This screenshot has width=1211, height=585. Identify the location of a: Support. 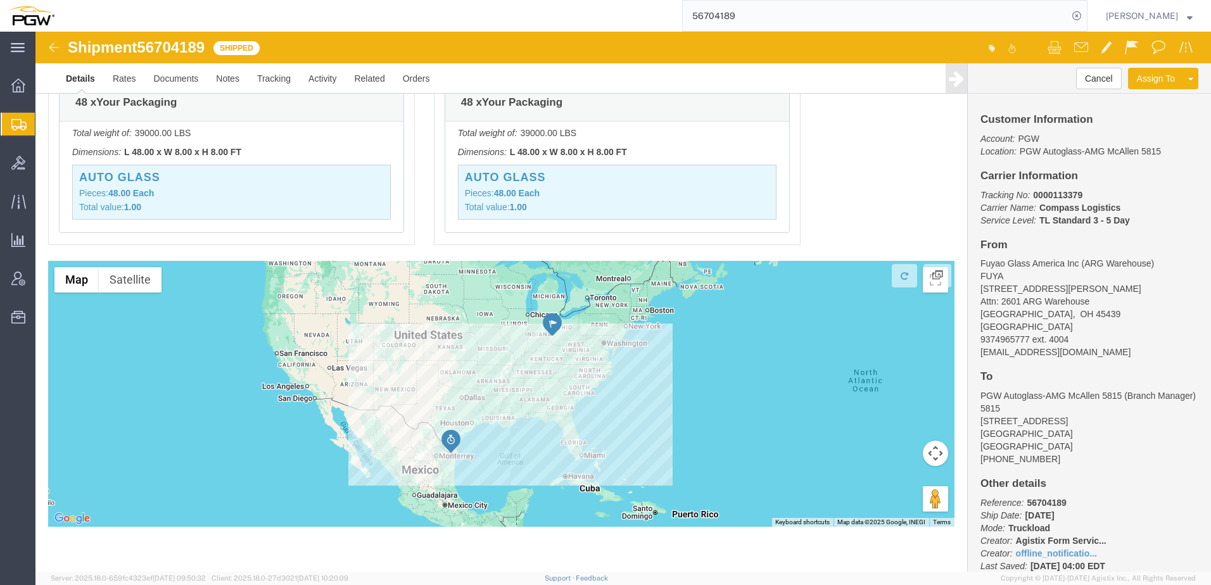
(560, 578).